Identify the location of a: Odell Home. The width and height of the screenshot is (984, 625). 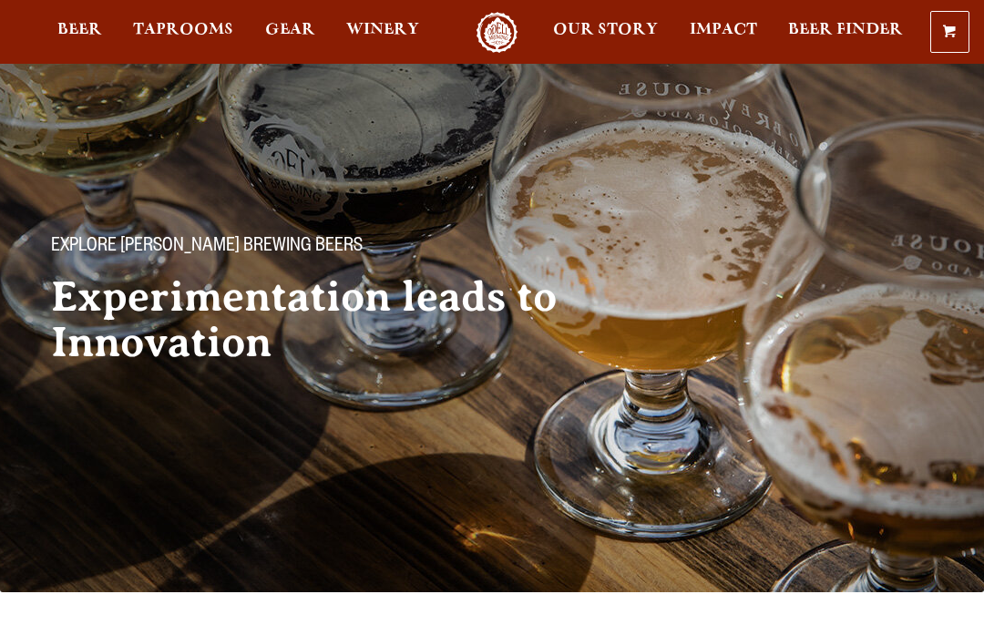
(497, 32).